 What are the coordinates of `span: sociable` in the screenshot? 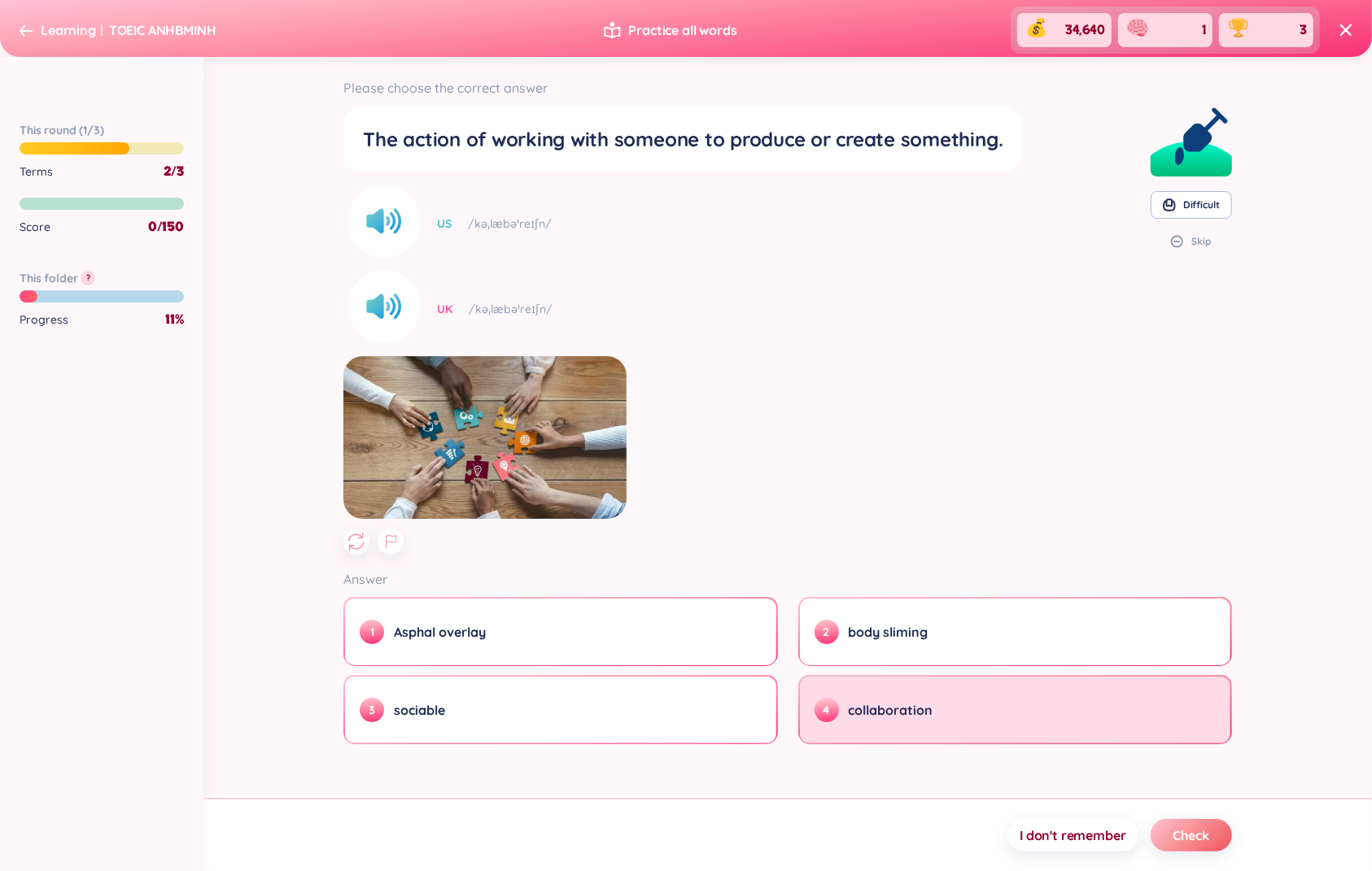 It's located at (419, 710).